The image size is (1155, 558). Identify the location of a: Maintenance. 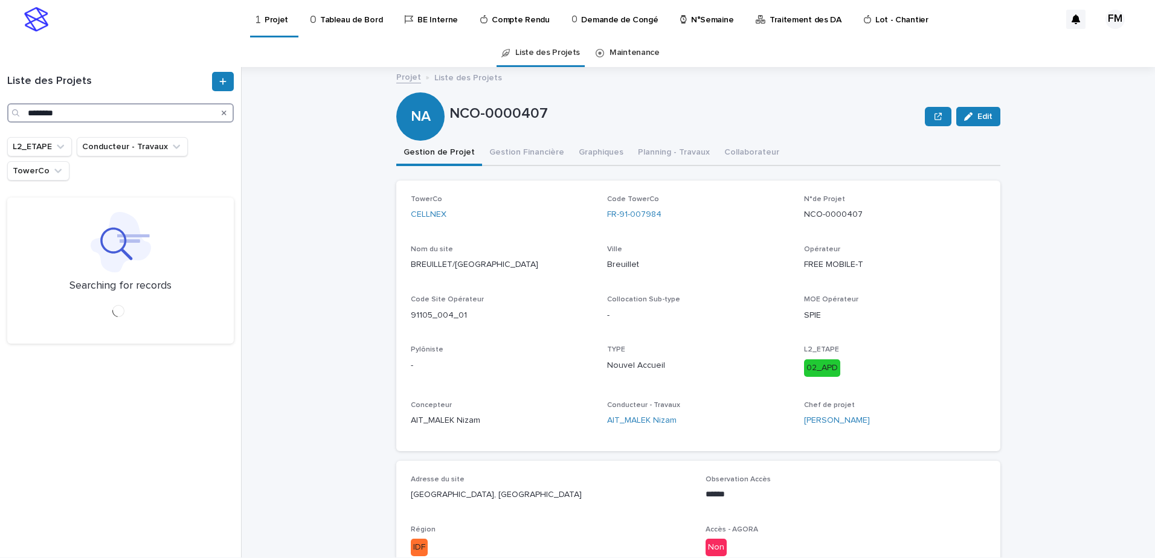
(634, 53).